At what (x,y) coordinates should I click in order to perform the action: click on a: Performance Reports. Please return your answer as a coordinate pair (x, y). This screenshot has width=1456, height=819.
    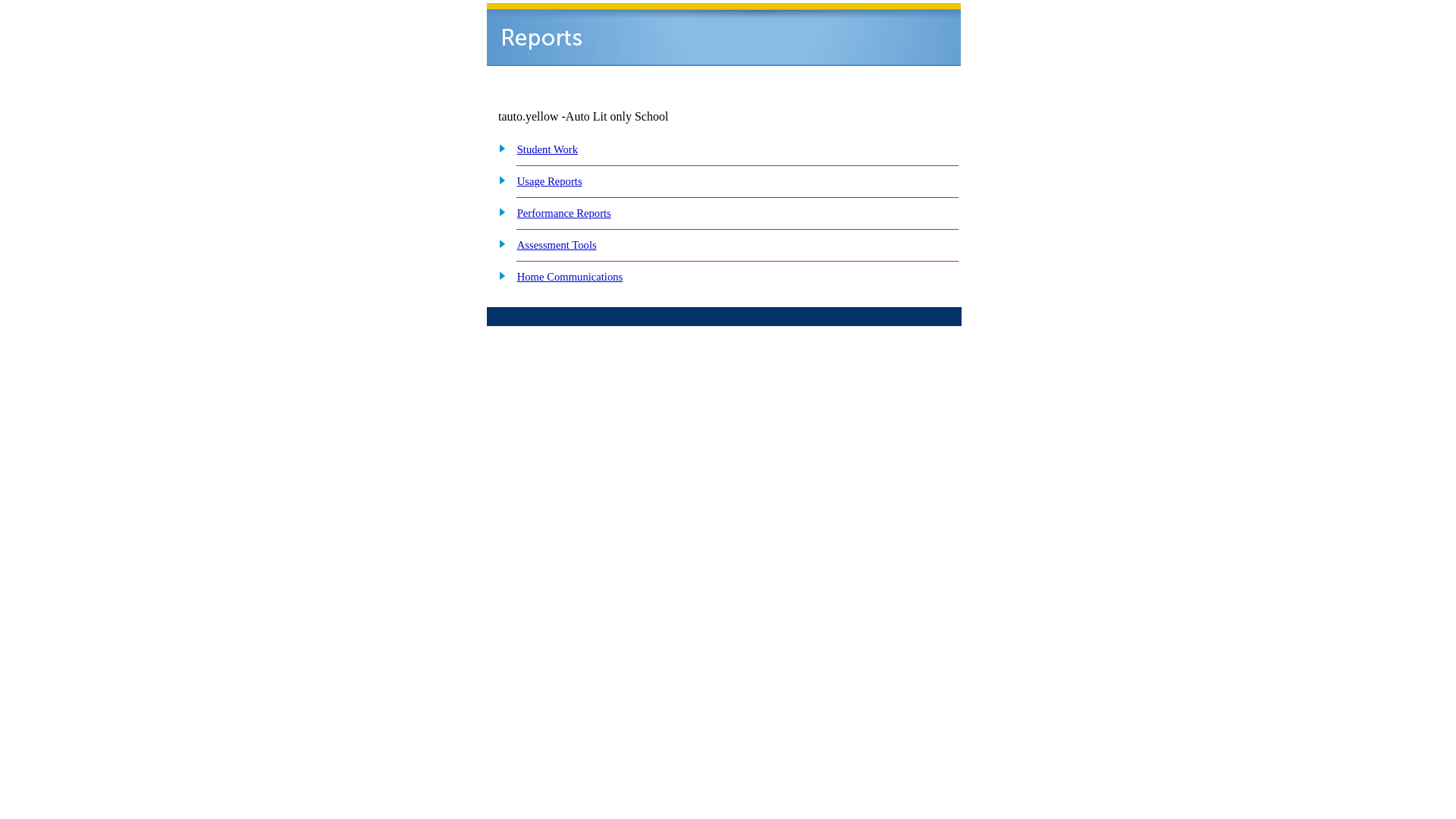
    Looking at the image, I should click on (565, 213).